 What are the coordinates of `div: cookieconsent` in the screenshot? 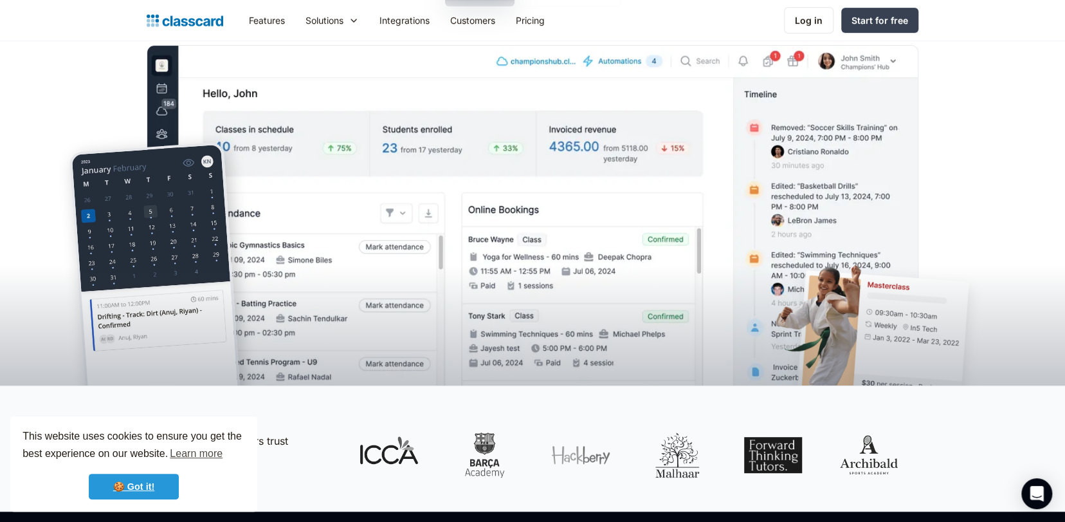 It's located at (134, 464).